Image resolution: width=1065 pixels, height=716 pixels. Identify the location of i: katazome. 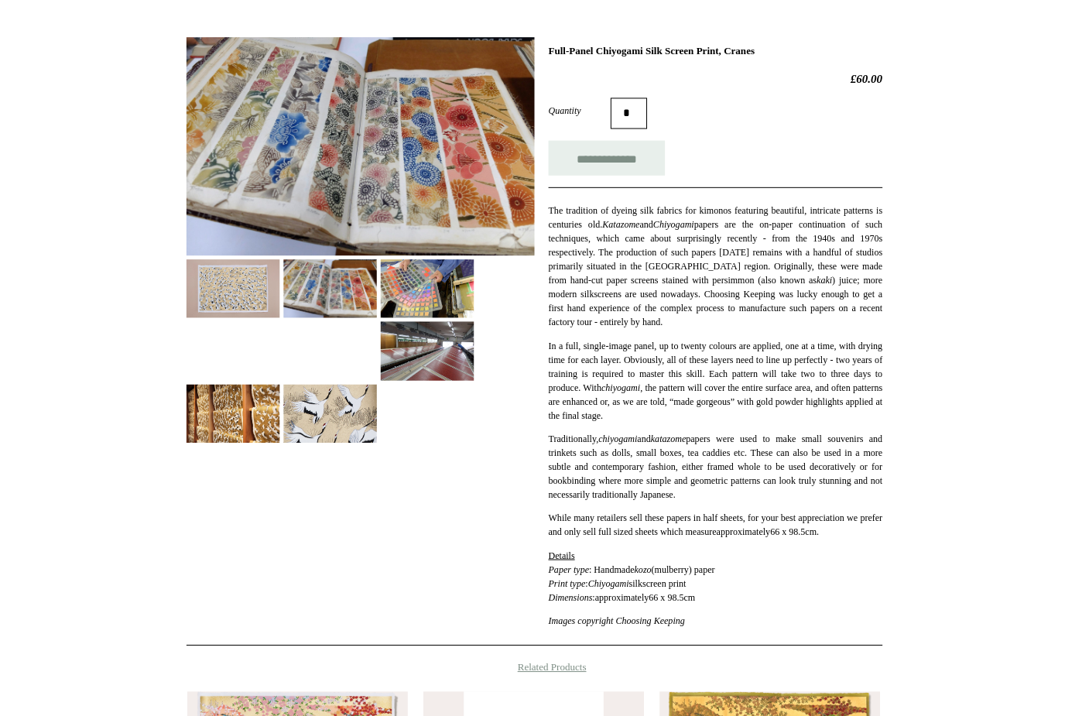
(666, 437).